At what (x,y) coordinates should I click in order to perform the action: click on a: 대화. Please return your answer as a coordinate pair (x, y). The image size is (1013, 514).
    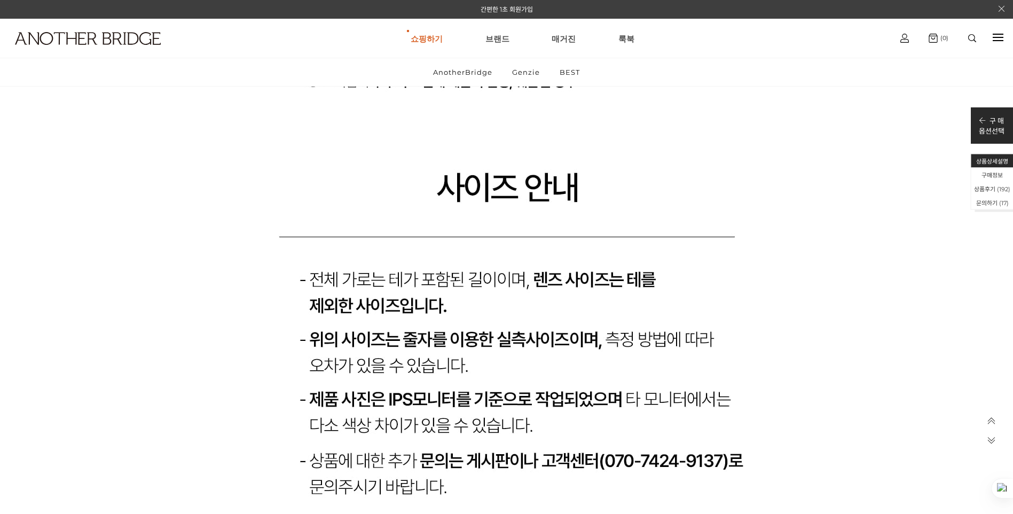
    Looking at the image, I should click on (104, 352).